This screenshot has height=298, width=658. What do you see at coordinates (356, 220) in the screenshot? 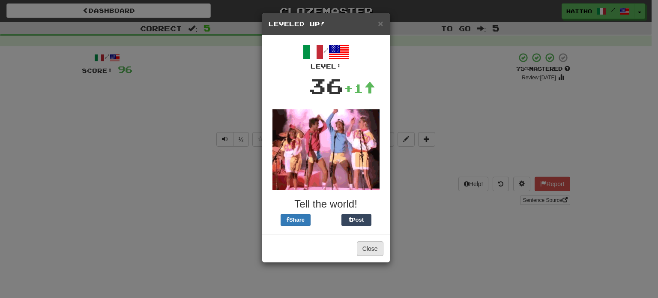
I see `button: Post` at bounding box center [356, 220].